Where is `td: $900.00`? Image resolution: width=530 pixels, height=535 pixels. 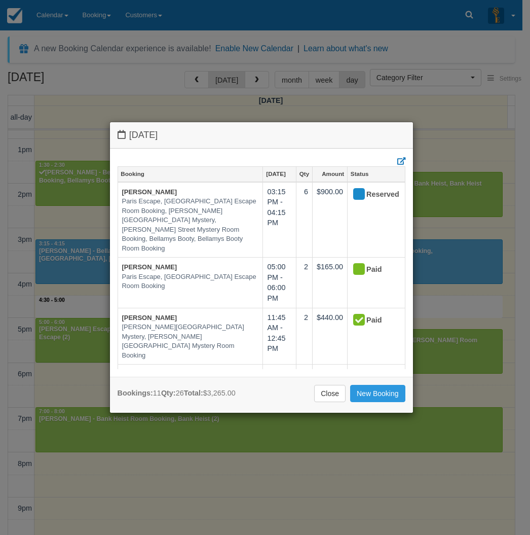 td: $900.00 is located at coordinates (330, 220).